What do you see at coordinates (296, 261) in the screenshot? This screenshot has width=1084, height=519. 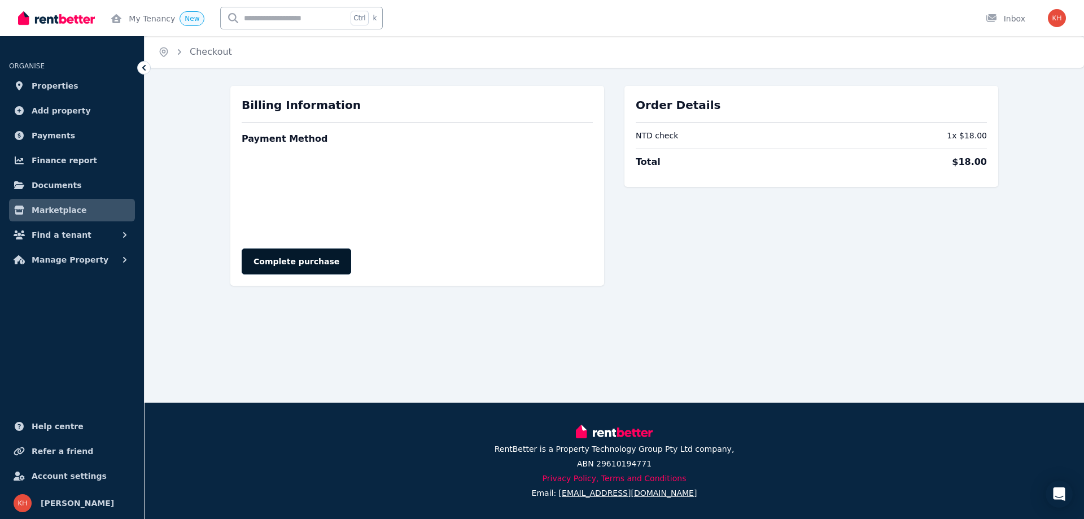 I see `button: Complete purchase` at bounding box center [296, 261].